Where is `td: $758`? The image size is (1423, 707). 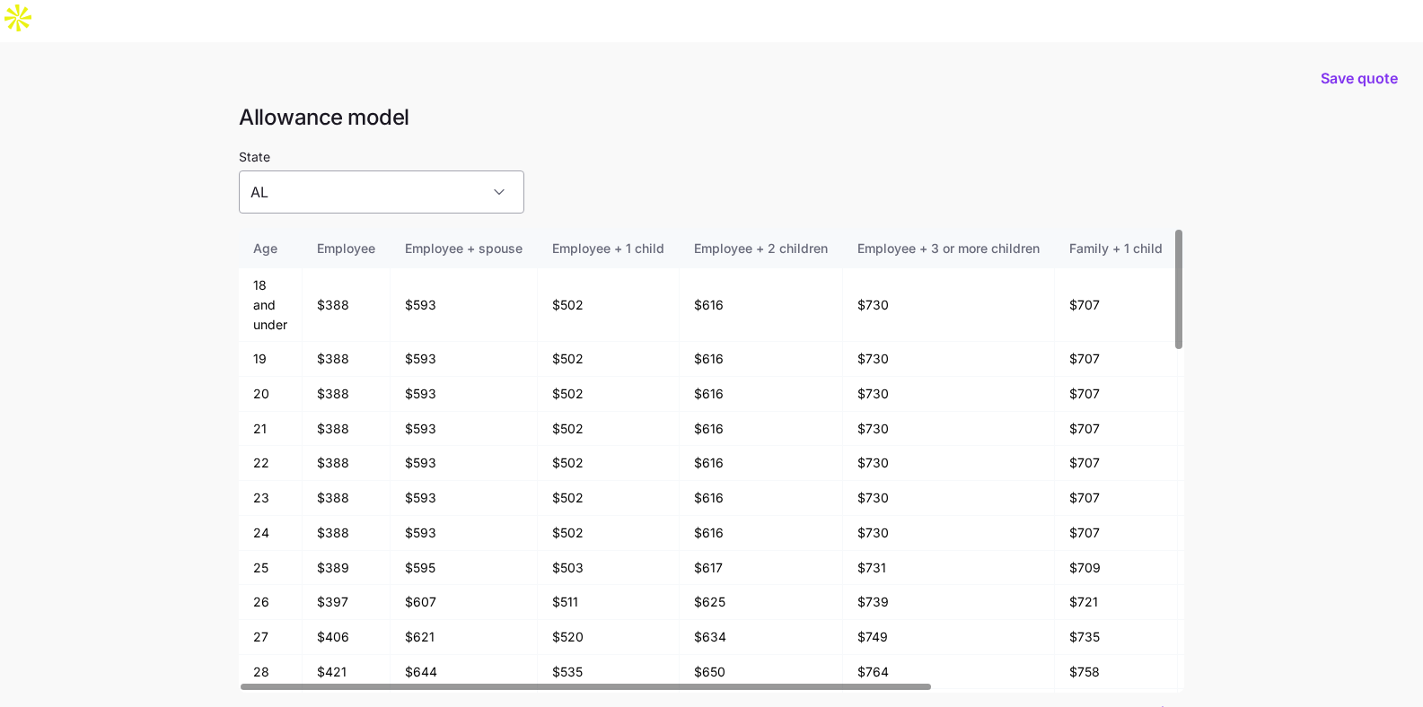 td: $758 is located at coordinates (1116, 672).